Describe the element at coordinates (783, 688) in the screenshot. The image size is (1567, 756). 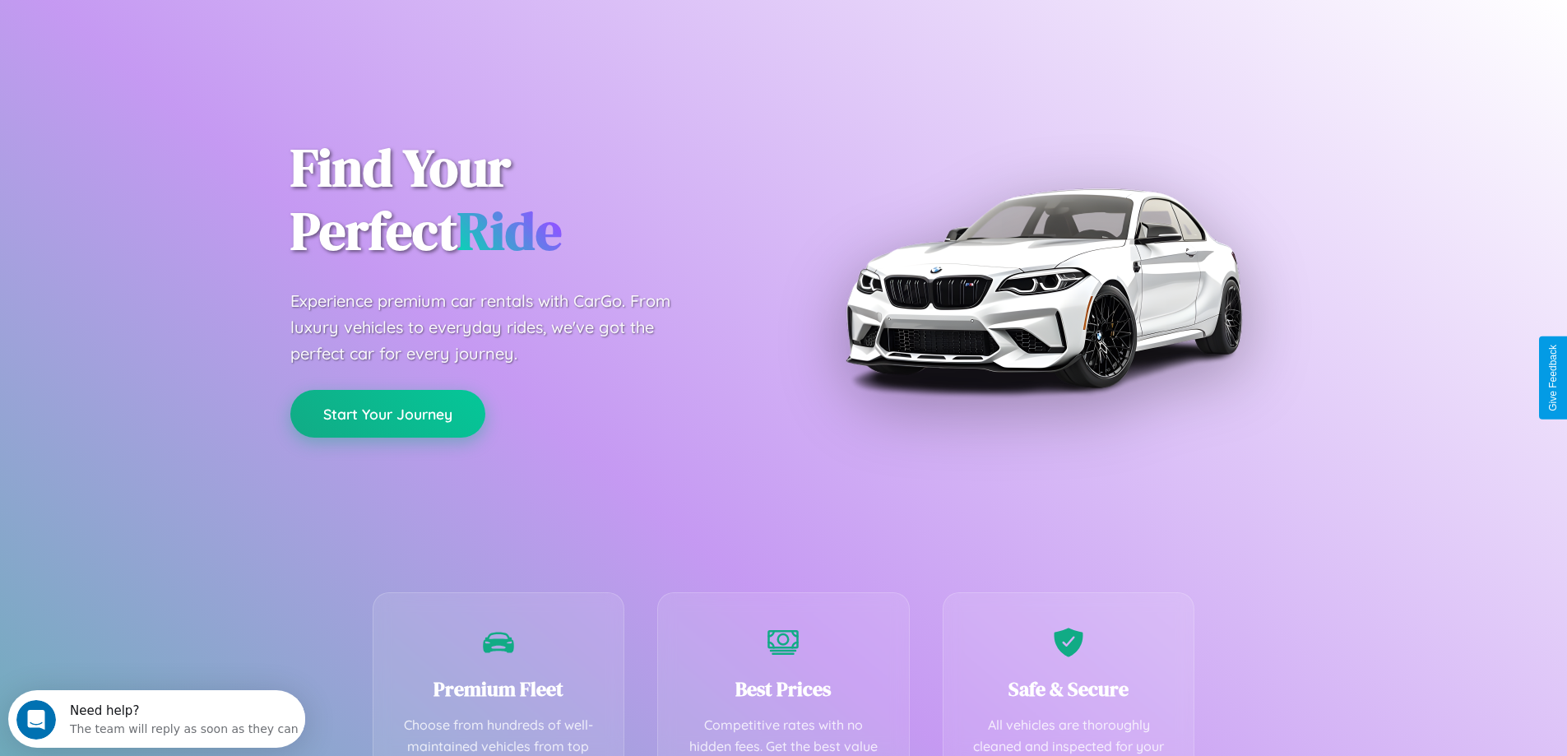
I see `h3: Best Prices` at that location.